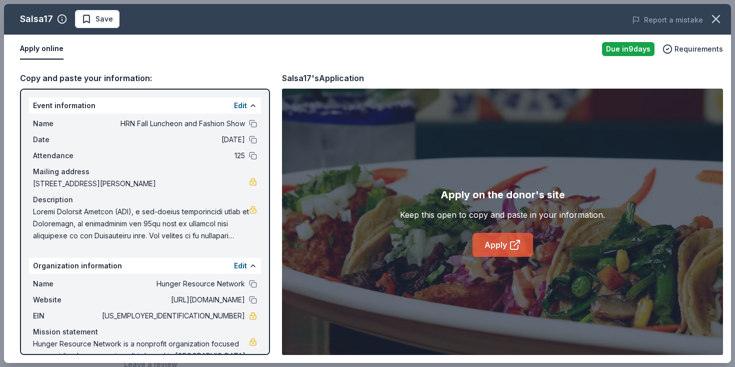  Describe the element at coordinates (67, 140) in the screenshot. I see `span: Date` at that location.